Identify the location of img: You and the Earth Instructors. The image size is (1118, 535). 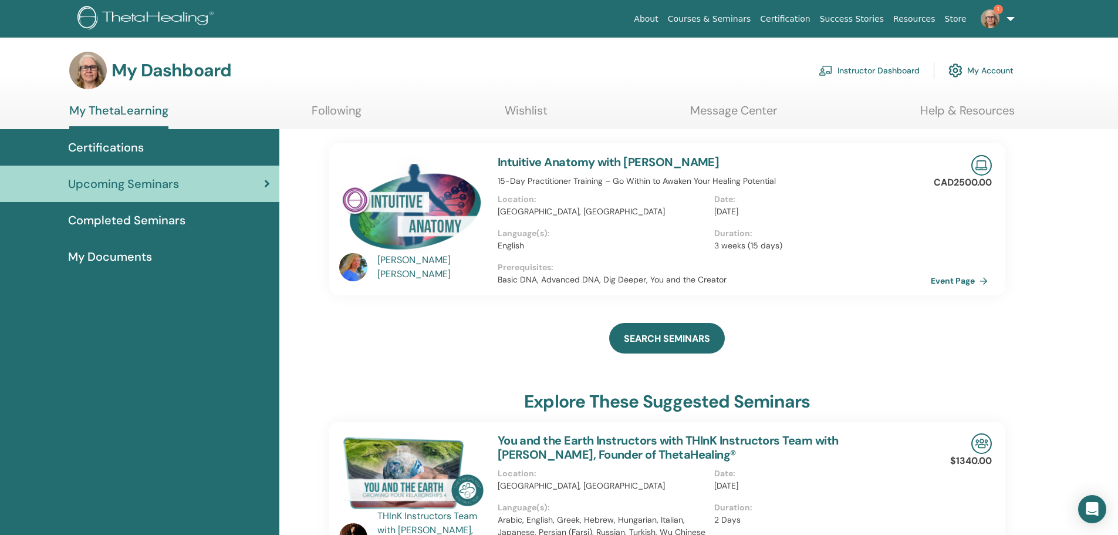
(411, 472).